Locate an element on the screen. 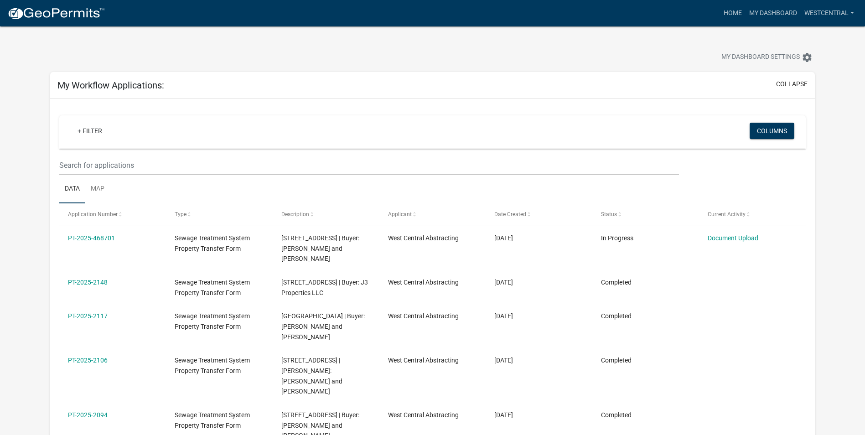 This screenshot has height=435, width=865. a: PT-2025-2117 is located at coordinates (88, 316).